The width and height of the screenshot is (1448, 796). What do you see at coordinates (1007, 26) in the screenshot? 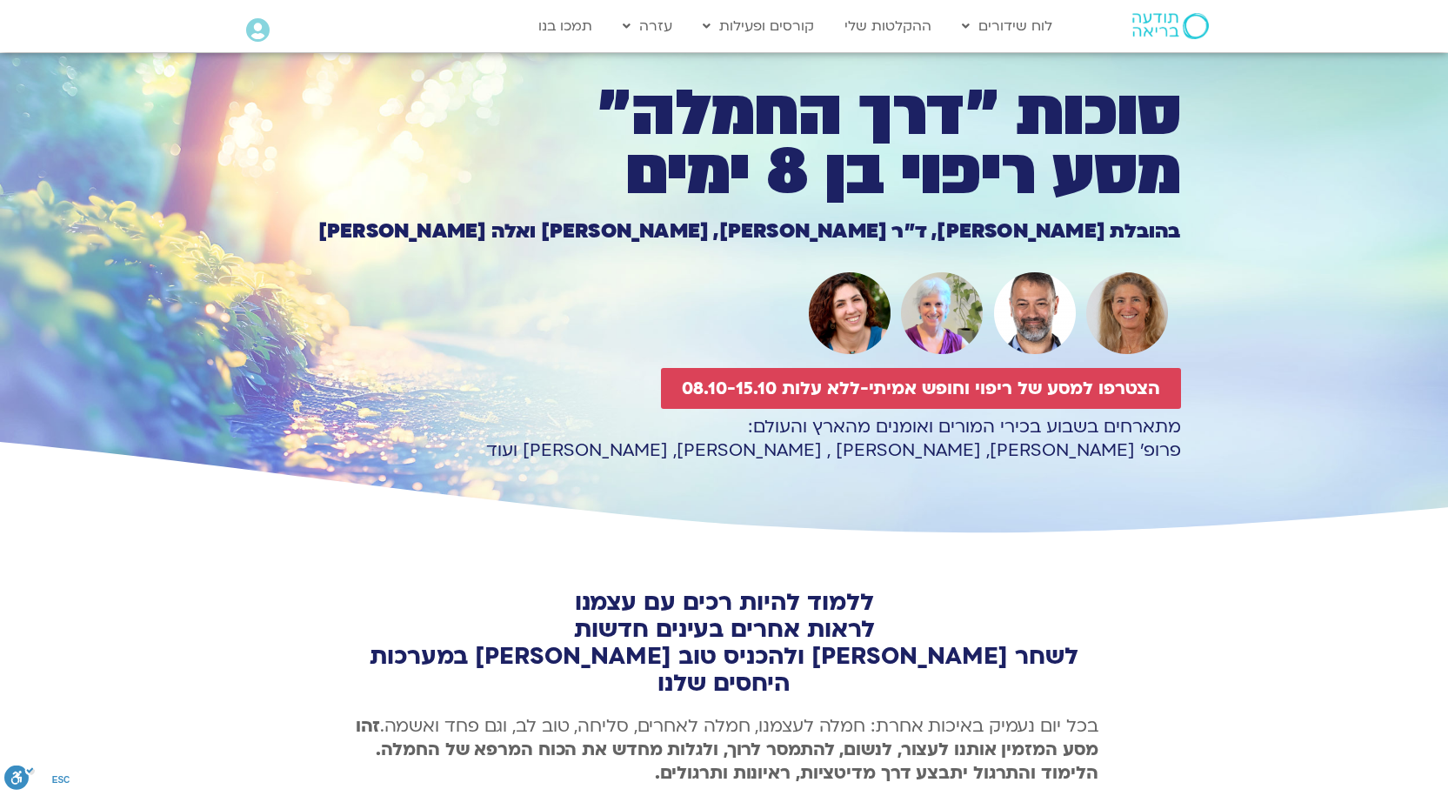
I see `a: לוח שידורים` at bounding box center [1007, 26].